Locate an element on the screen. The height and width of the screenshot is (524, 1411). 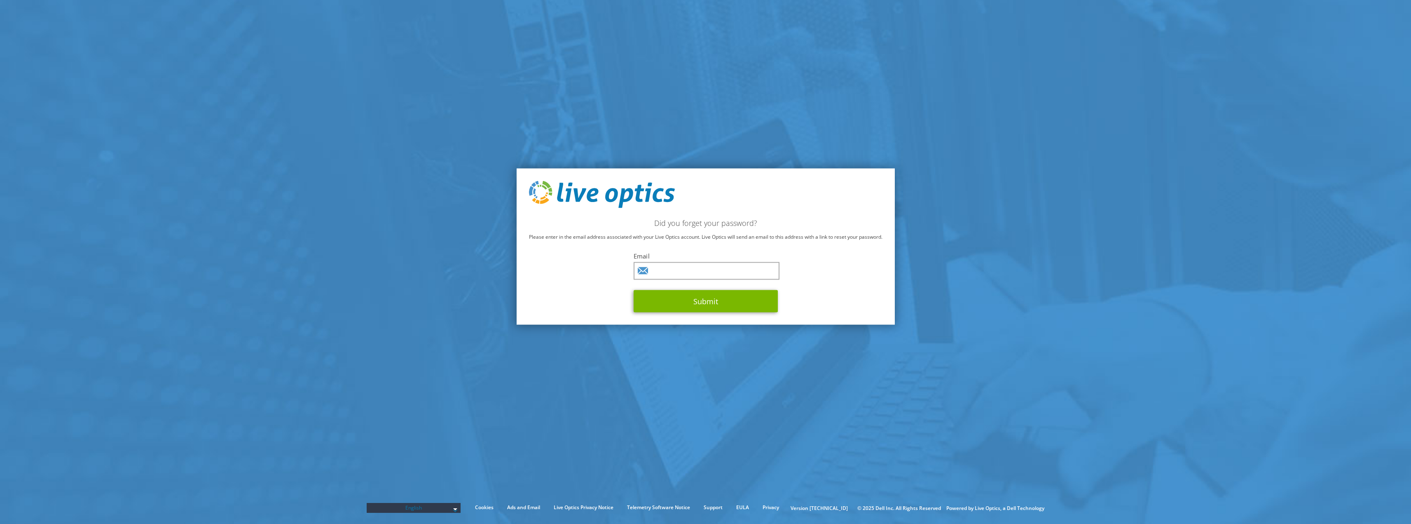
button: Submit is located at coordinates (706, 301).